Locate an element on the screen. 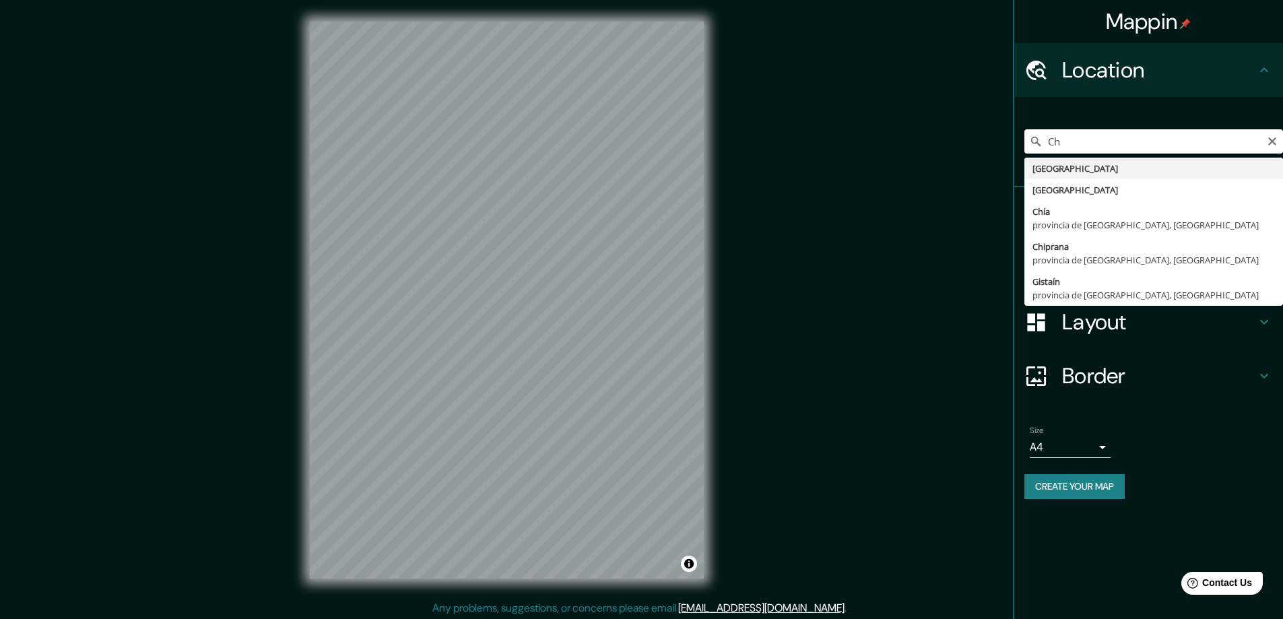 This screenshot has height=619, width=1283. label: Size is located at coordinates (1037, 430).